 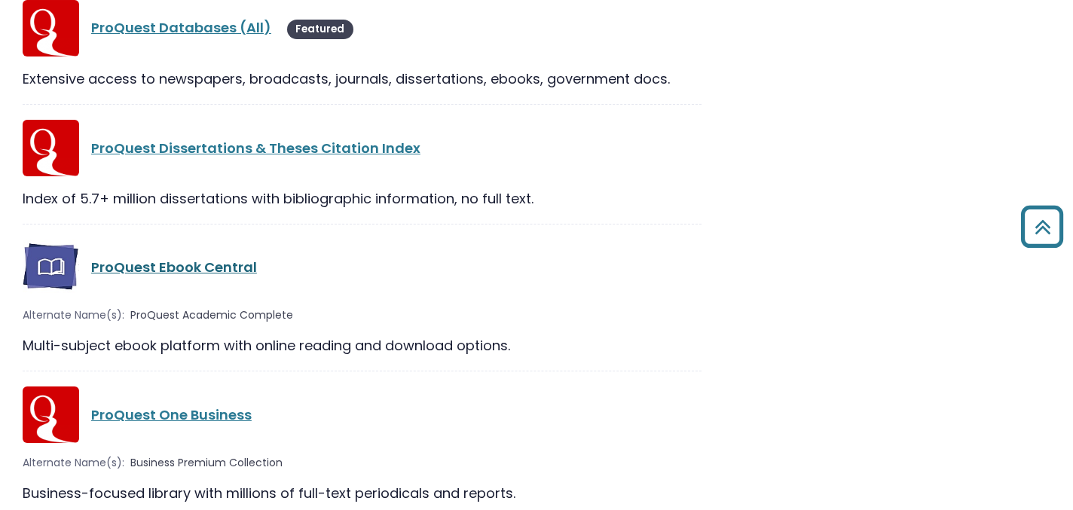 I want to click on a: ProQuest One Business, so click(x=171, y=414).